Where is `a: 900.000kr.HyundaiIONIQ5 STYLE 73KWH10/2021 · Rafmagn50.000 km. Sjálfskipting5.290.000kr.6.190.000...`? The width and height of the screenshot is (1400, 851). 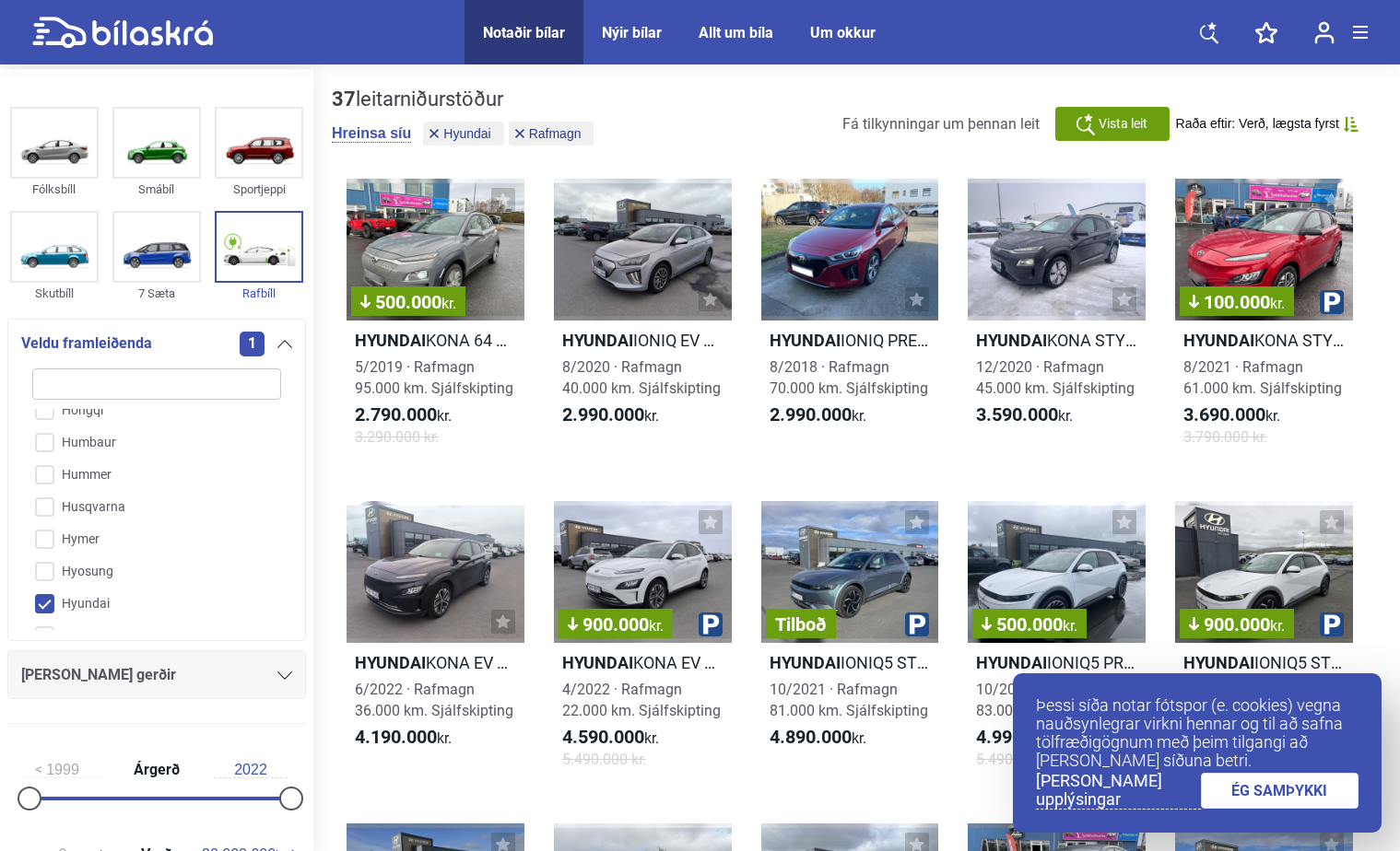 a: 900.000kr.HyundaiIONIQ5 STYLE 73KWH10/2021 · Rafmagn50.000 km. Sjálfskipting5.290.000kr.6.190.000... is located at coordinates (1263, 644).